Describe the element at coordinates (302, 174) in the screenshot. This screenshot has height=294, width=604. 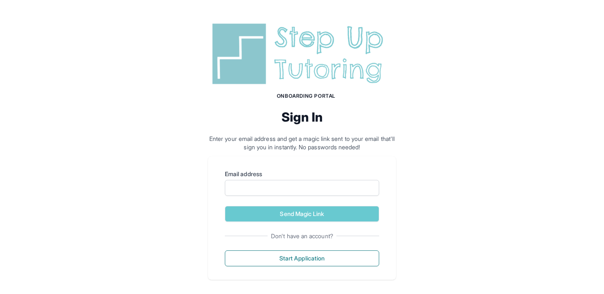
I see `label: Email address` at that location.